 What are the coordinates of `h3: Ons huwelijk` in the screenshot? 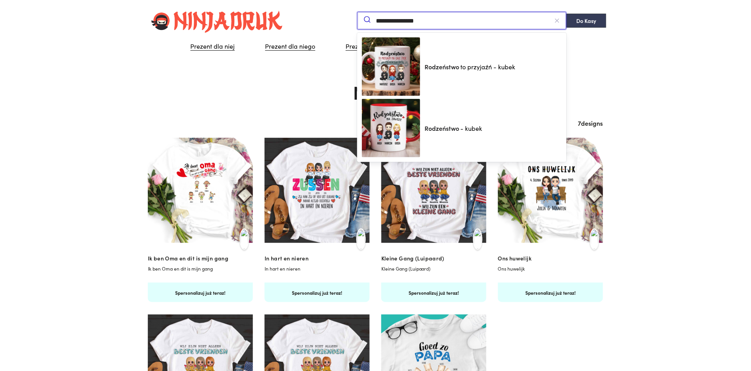 It's located at (551, 258).